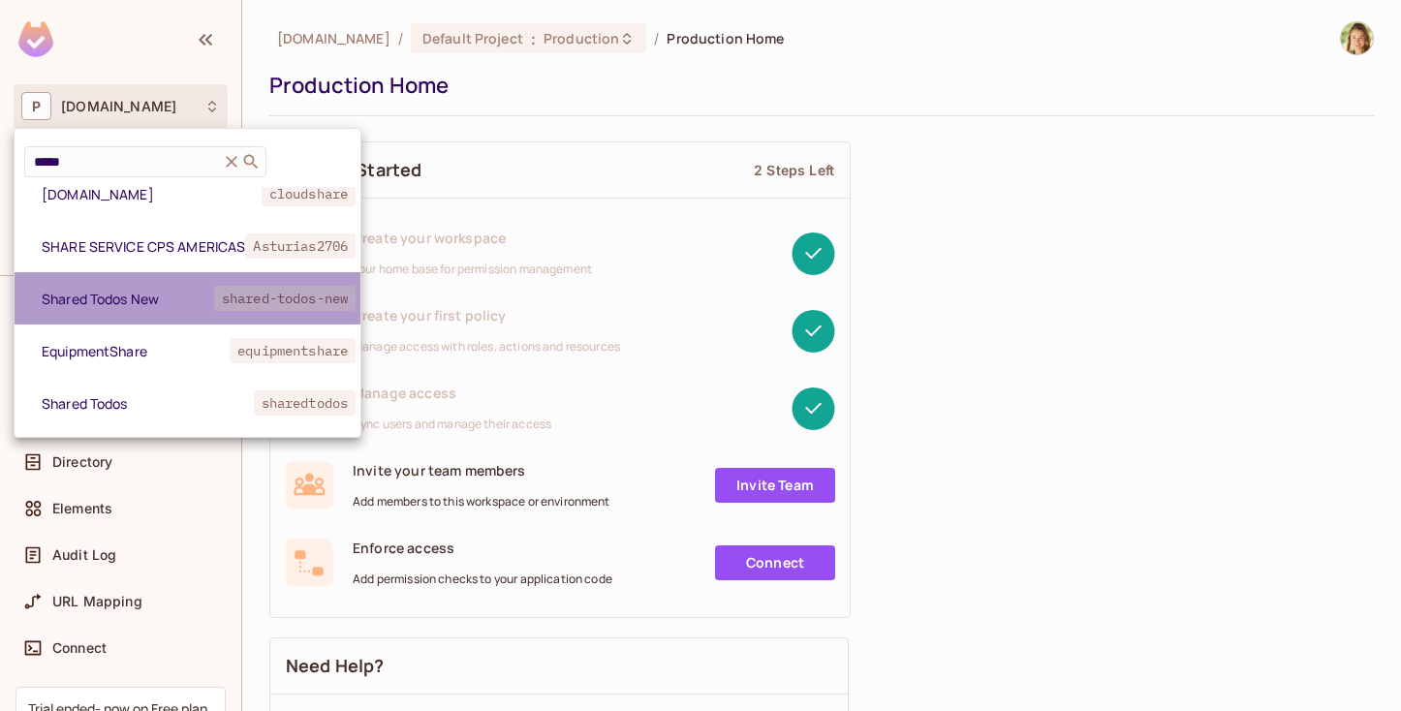  I want to click on span: Shared Todos New, so click(128, 298).